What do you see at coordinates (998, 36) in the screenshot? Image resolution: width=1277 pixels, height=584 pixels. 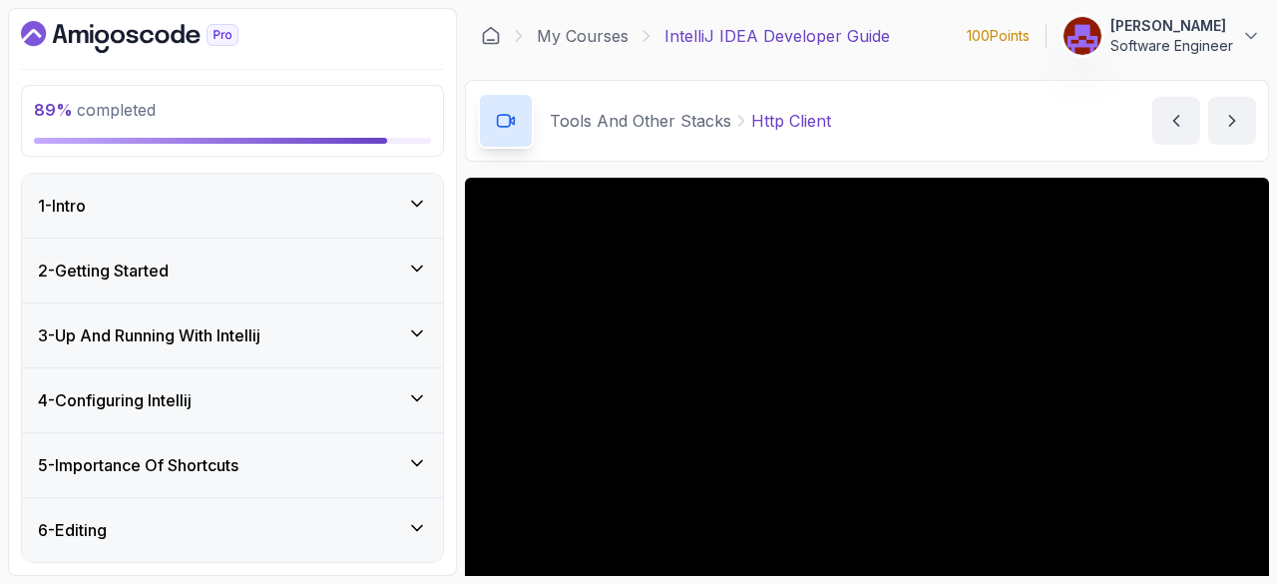 I see `p: 100 Points` at bounding box center [998, 36].